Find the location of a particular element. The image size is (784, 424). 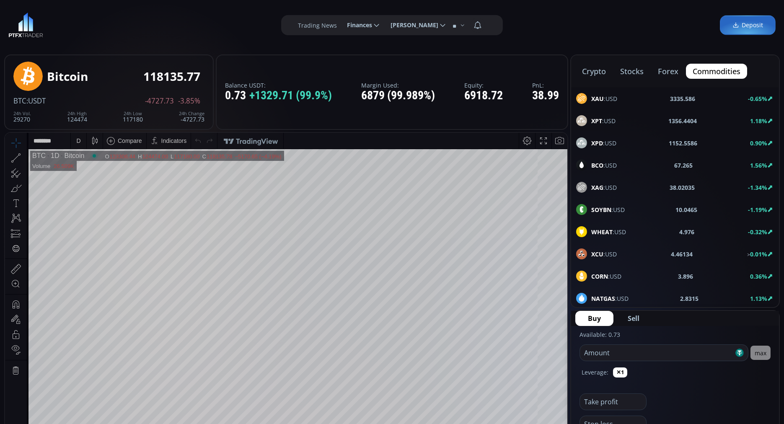

div: 24h High is located at coordinates (77, 114).